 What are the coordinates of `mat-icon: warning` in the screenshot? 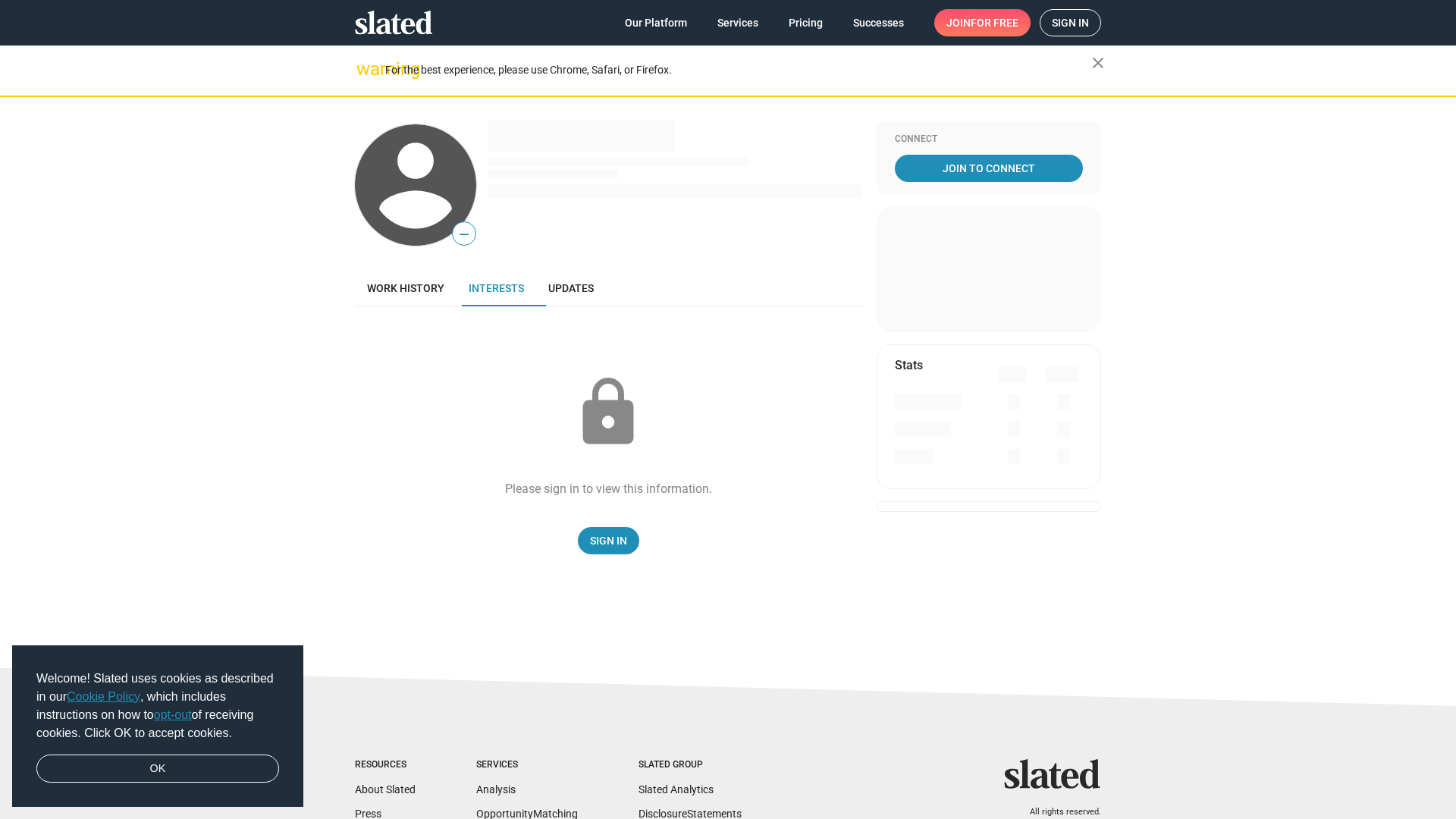 It's located at (365, 69).